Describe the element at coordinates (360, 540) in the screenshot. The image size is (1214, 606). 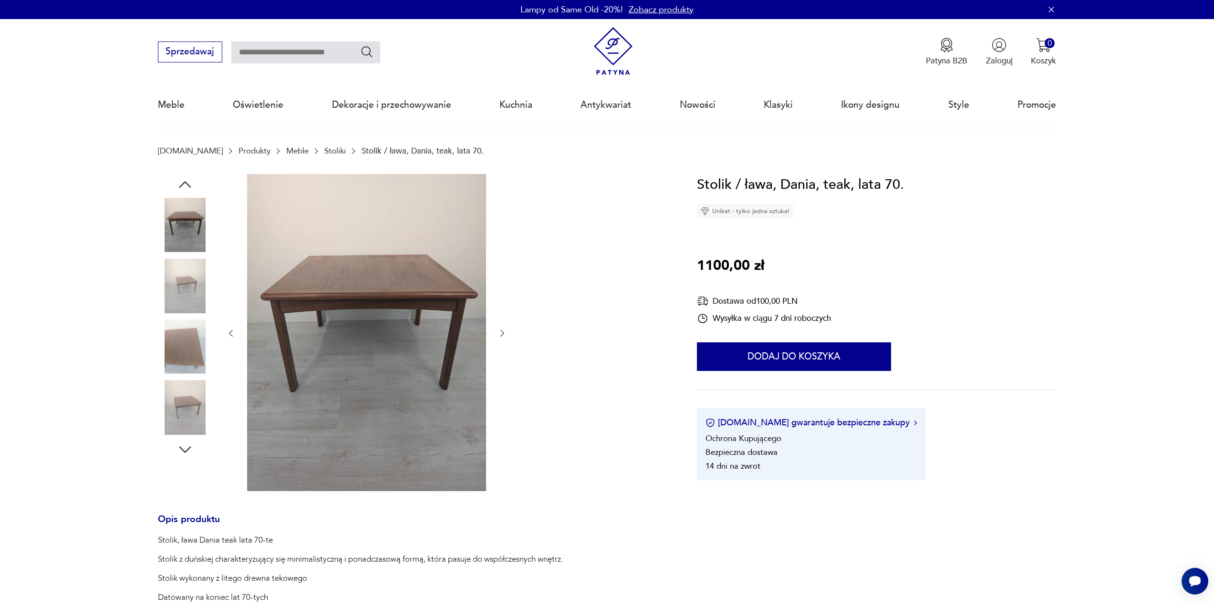
I see `p: Stolik, ława Dania teak lata 70-te` at that location.